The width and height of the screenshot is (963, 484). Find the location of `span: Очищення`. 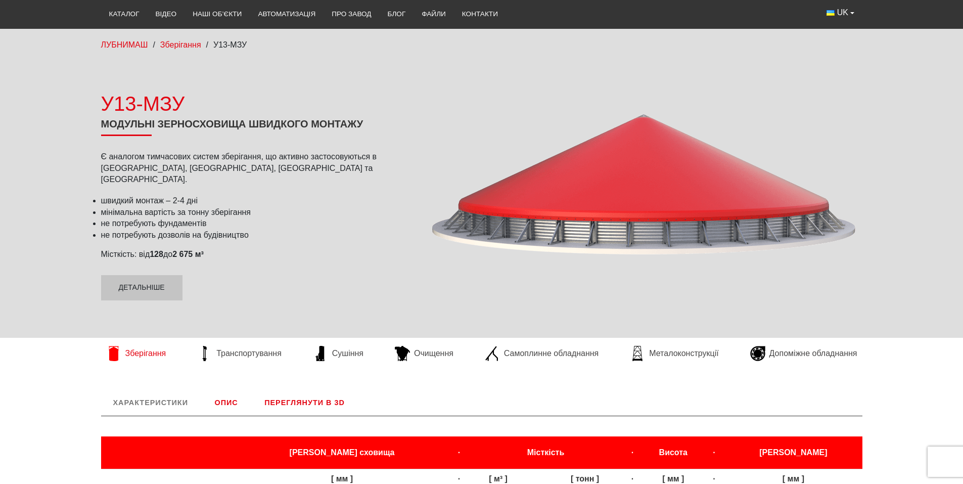

span: Очищення is located at coordinates (434, 353).